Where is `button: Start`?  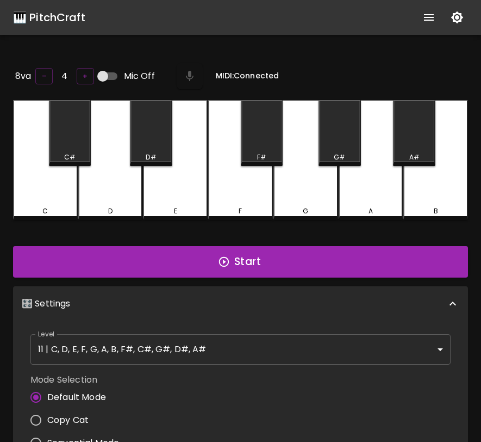 button: Start is located at coordinates (240, 262).